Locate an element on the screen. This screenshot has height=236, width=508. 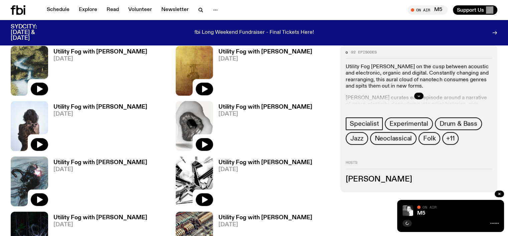
img: A black and white photo of Lilly wearing a white blouse and looking up at the camera. is located at coordinates (408, 210).